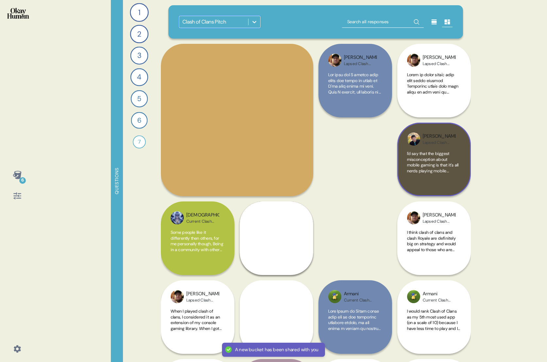 The image size is (547, 362). What do you see at coordinates (139, 12) in the screenshot?
I see `div: 1` at bounding box center [139, 12].